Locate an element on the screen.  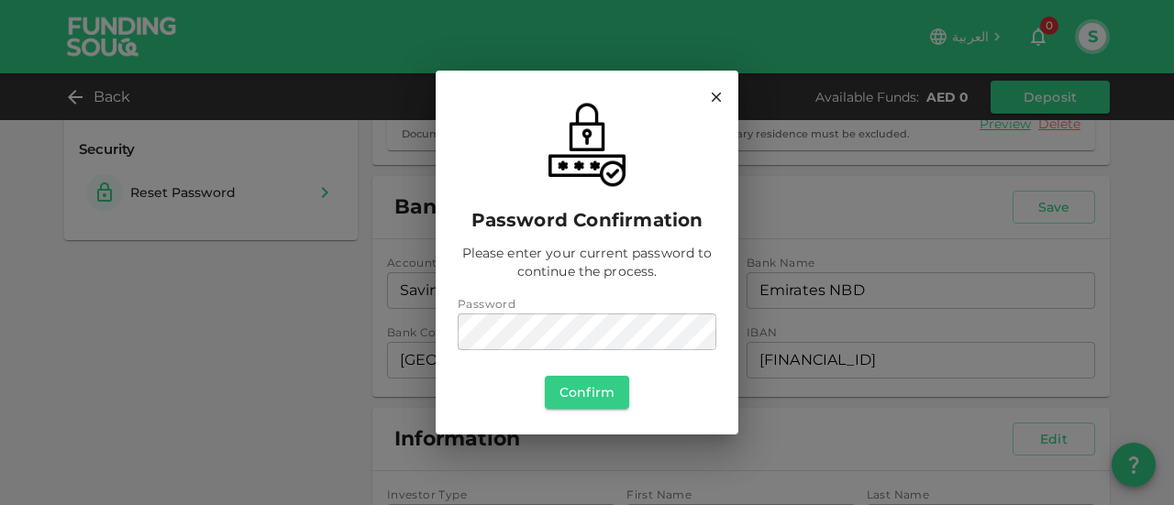
img: ConfirmPasswordImage is located at coordinates (587, 145).